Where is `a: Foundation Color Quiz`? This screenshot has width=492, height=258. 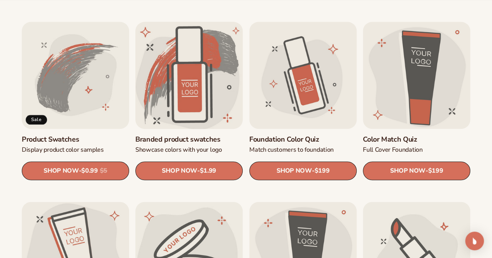
a: Foundation Color Quiz is located at coordinates (303, 140).